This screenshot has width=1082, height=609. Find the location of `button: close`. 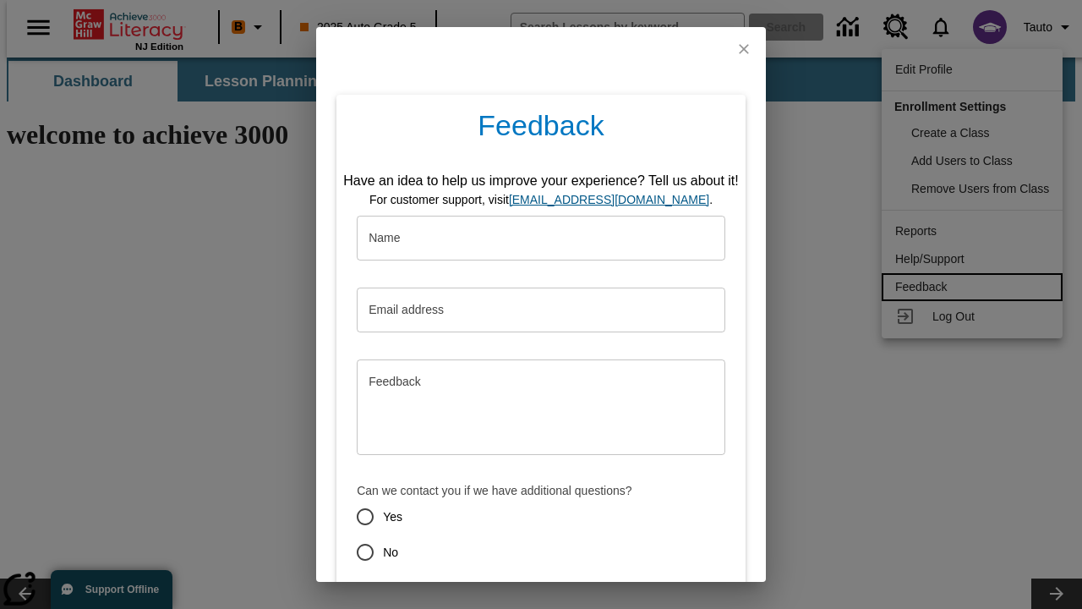

button: close is located at coordinates (744, 49).